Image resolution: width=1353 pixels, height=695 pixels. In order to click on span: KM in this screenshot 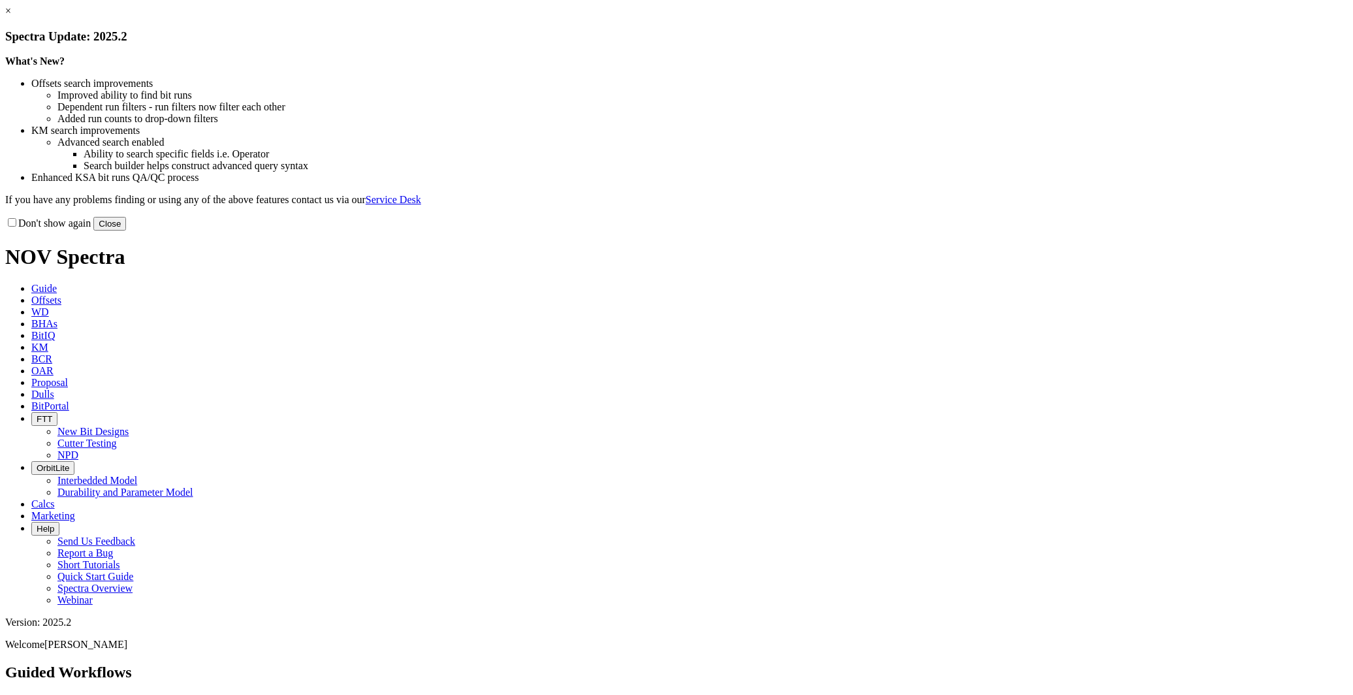, I will do `click(40, 347)`.